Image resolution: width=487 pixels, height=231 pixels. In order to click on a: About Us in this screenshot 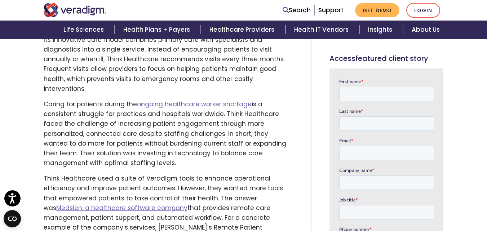, I will do `click(426, 30)`.